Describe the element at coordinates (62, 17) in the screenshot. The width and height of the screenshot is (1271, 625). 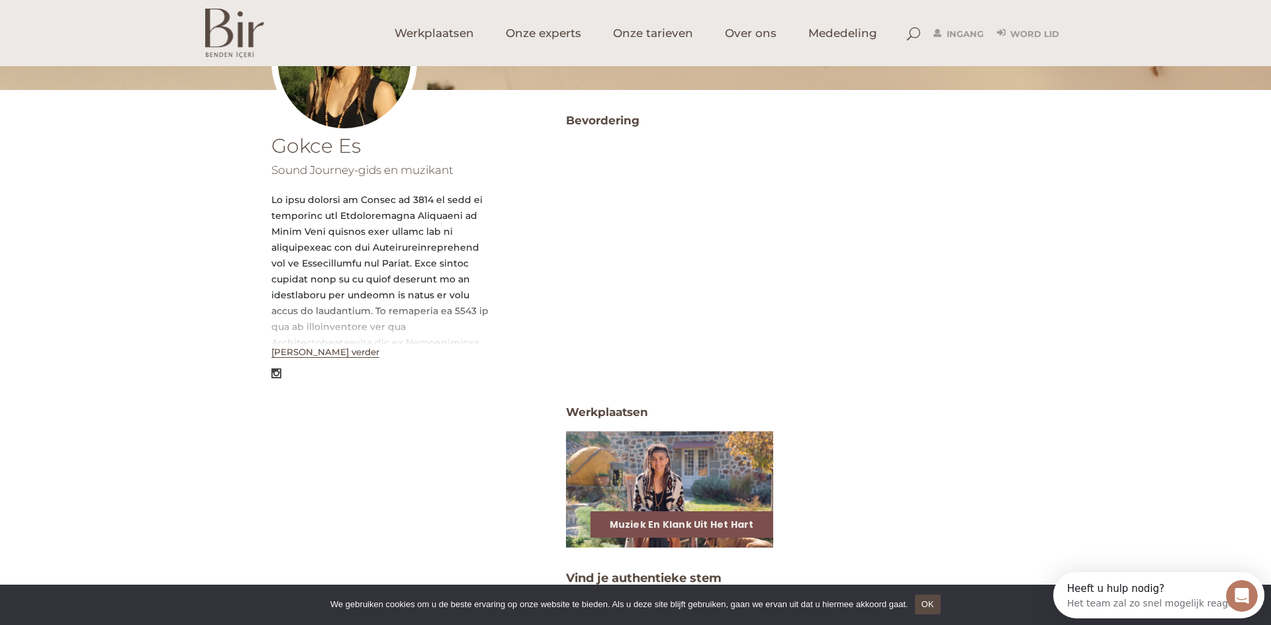
I see `font: Heeft u hulp nodig?` at that location.